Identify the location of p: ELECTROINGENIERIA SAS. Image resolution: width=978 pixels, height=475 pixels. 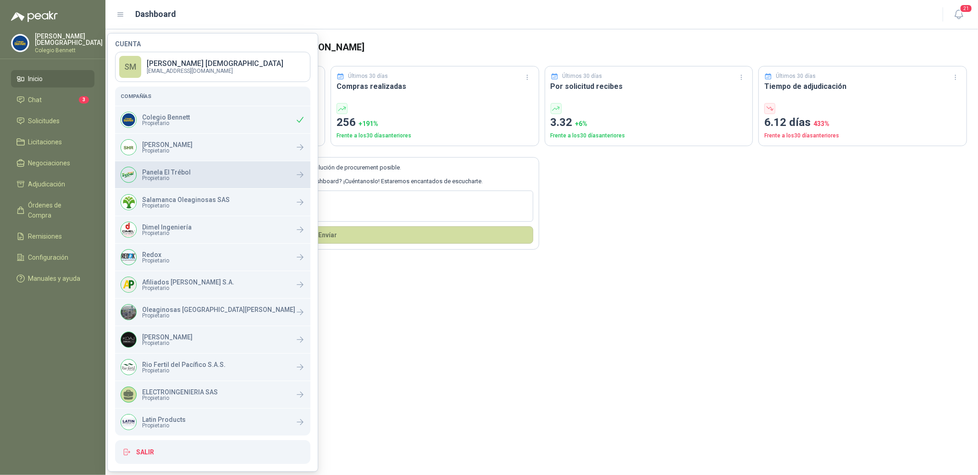
(180, 392).